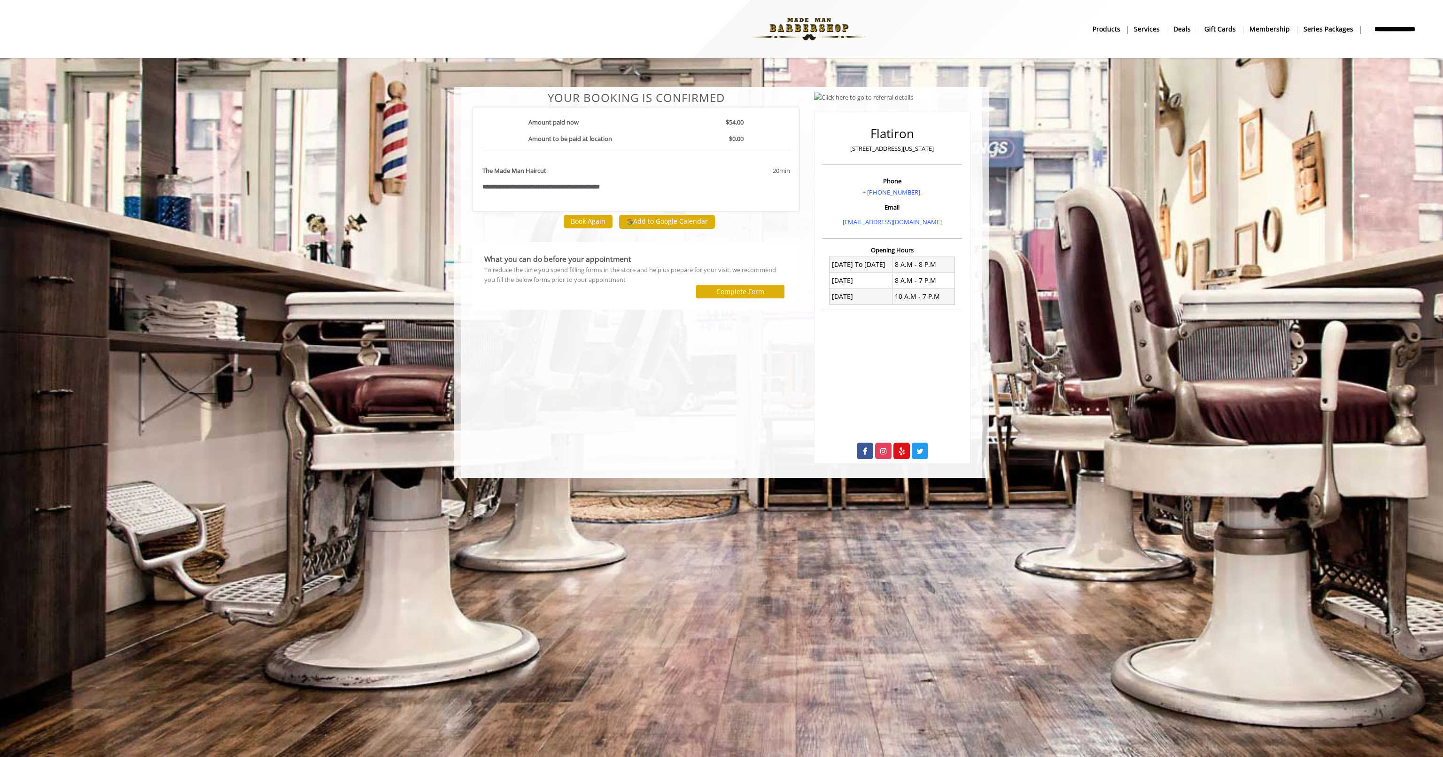  Describe the element at coordinates (636, 275) in the screenshot. I see `div: To reduce the time you spend filling forms in the store and help us prepare for your visit, we re...` at that location.